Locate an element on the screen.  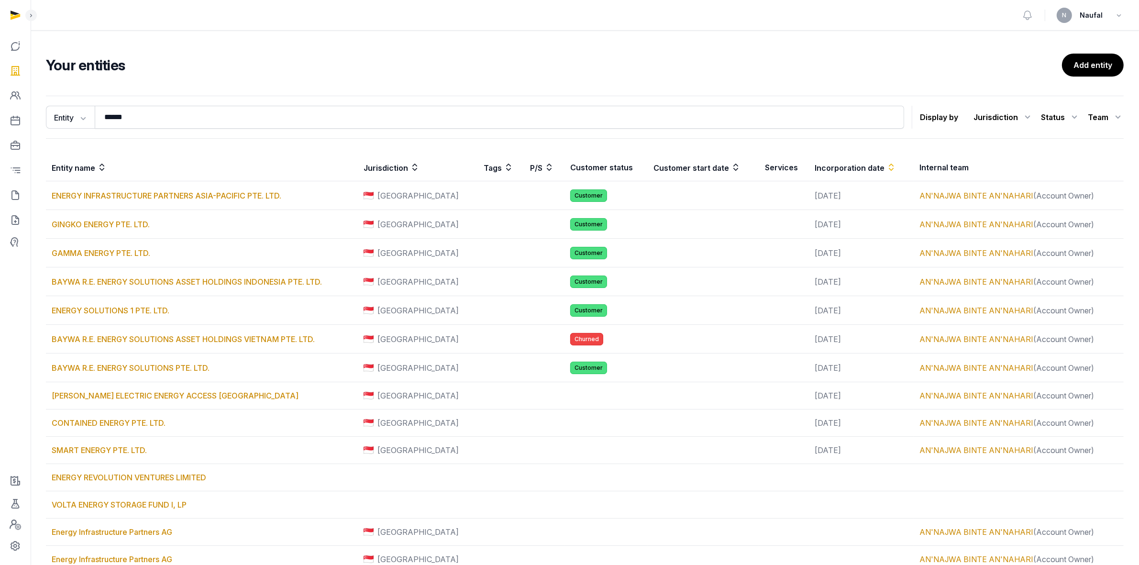
span: N is located at coordinates (1065, 15).